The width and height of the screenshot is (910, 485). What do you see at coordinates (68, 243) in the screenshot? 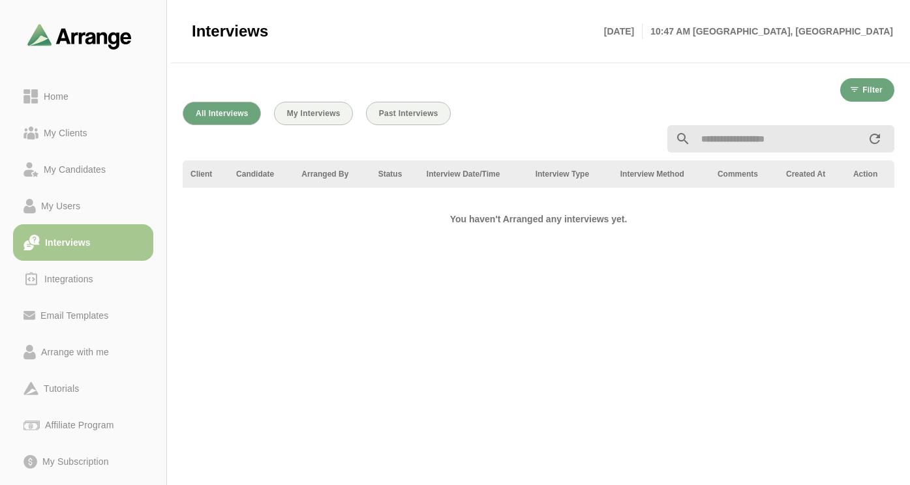
I see `div: Interviews` at bounding box center [68, 243].